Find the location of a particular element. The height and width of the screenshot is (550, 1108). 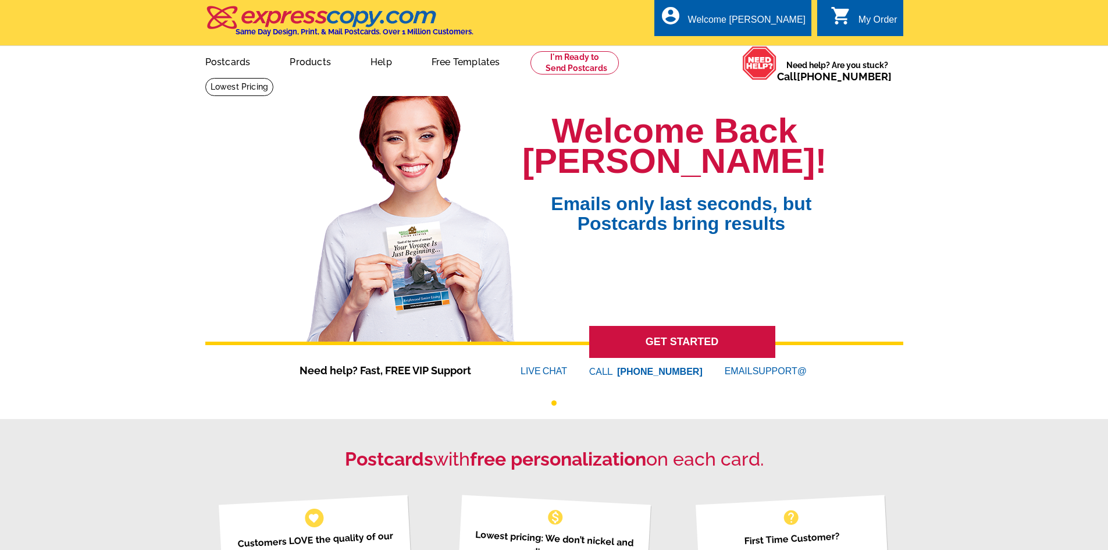

font: SUPPORT@ is located at coordinates (780, 371).